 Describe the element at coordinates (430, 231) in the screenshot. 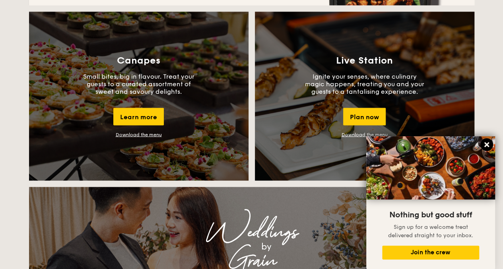

I see `span: Sign up for a welcome treat delivered straight to your inbox.` at that location.